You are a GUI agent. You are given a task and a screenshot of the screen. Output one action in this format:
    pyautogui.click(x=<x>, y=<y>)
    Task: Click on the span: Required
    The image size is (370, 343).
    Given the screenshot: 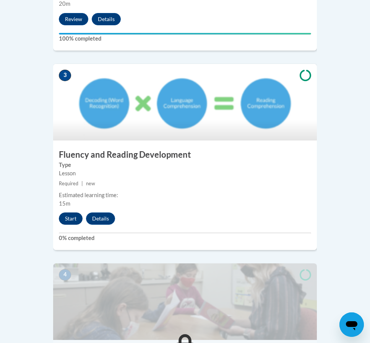 What is the action you would take?
    pyautogui.click(x=68, y=183)
    